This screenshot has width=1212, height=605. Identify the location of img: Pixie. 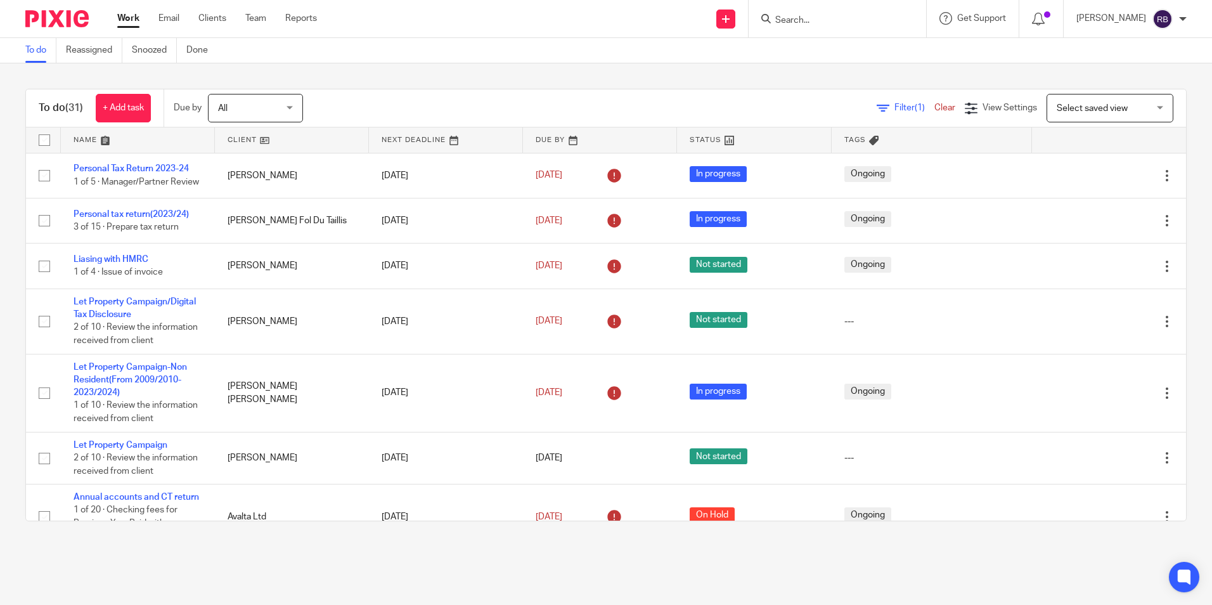
(57, 18).